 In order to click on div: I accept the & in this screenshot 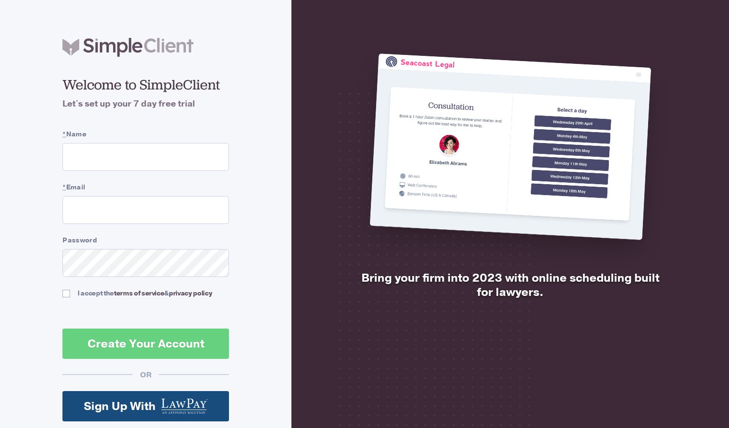, I will do `click(145, 293)`.